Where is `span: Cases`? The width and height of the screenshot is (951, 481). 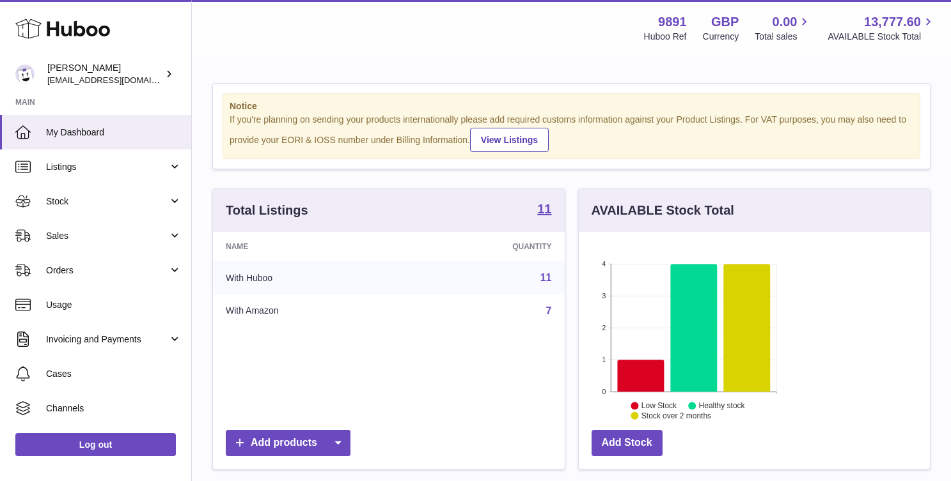
span: Cases is located at coordinates (114, 374).